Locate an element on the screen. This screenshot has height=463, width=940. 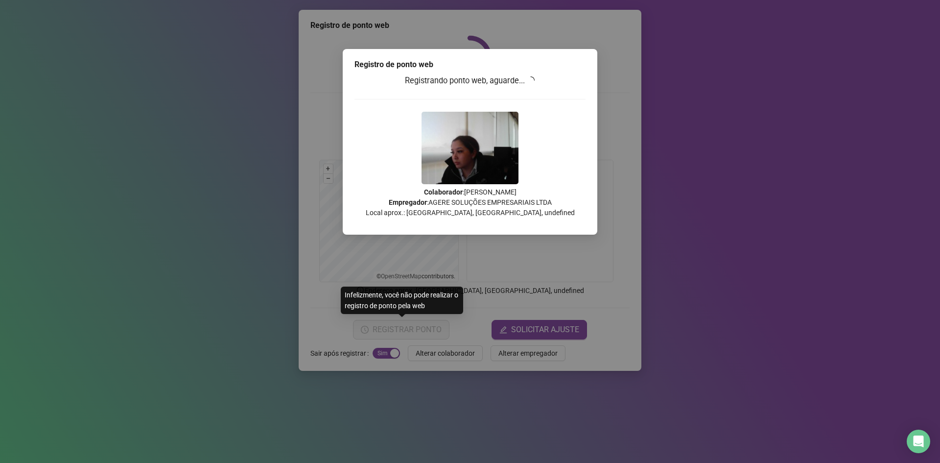
strong: Colaborador is located at coordinates (443, 192).